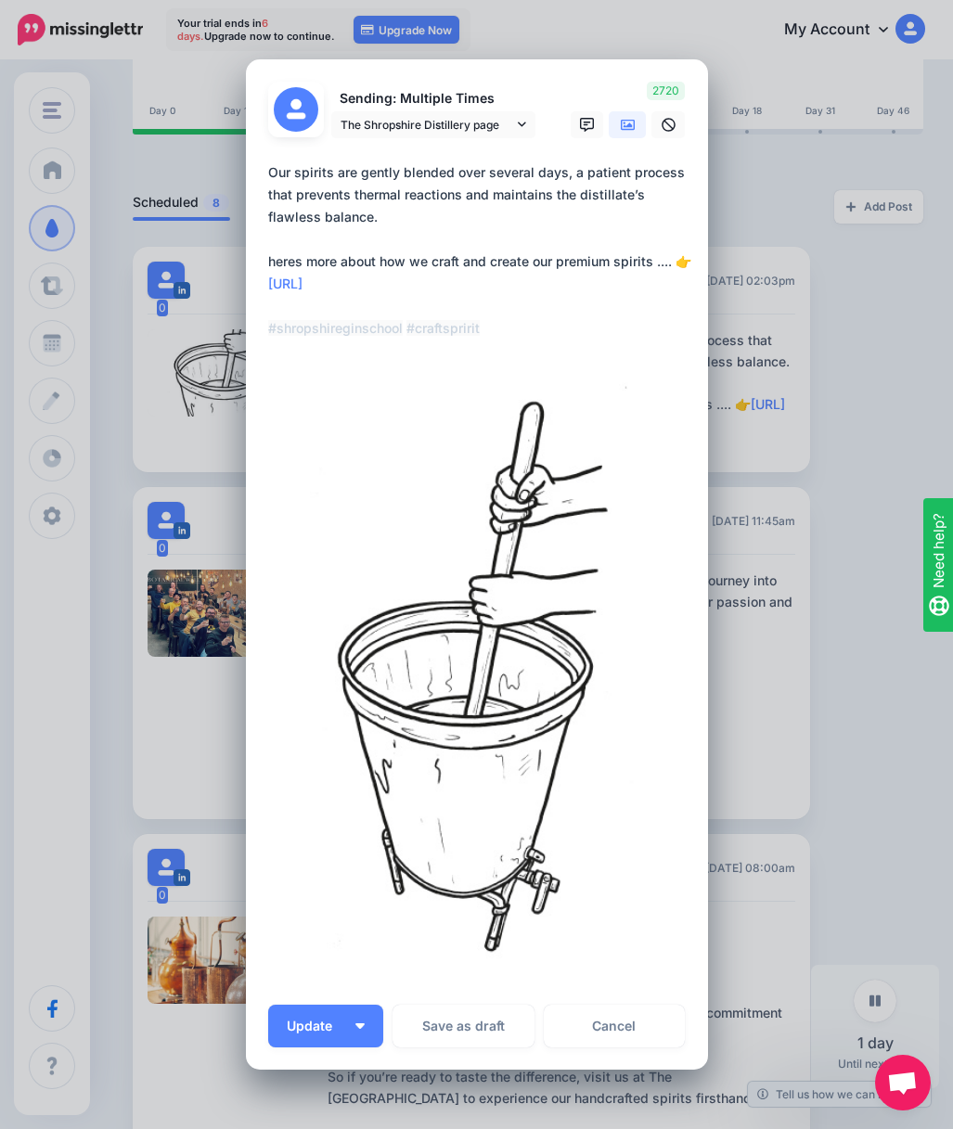 This screenshot has height=1129, width=953. I want to click on span: 2720, so click(665, 91).